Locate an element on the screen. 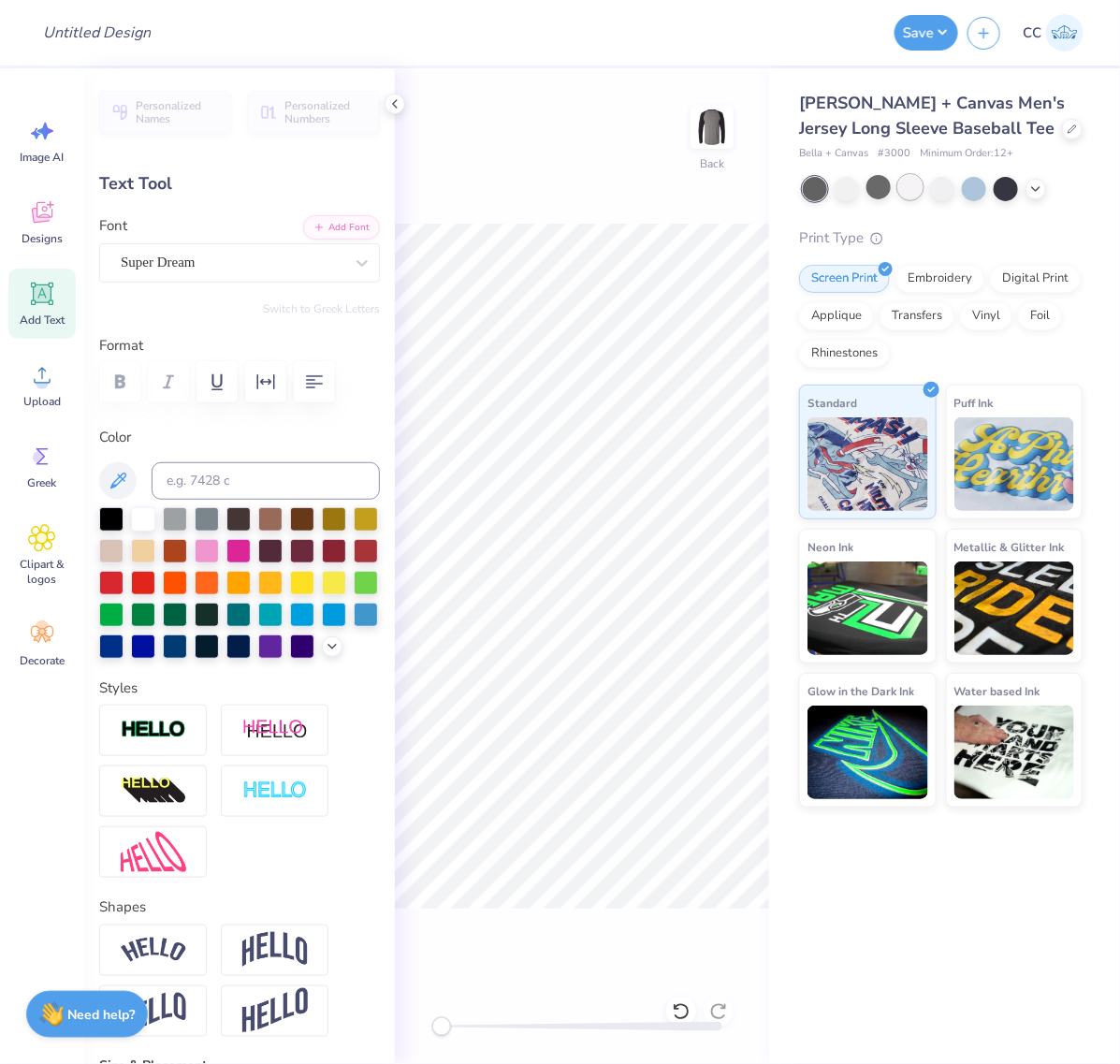 Image resolution: width=1120 pixels, height=1064 pixels. span: Minimum Order: 12 + is located at coordinates (966, 154).